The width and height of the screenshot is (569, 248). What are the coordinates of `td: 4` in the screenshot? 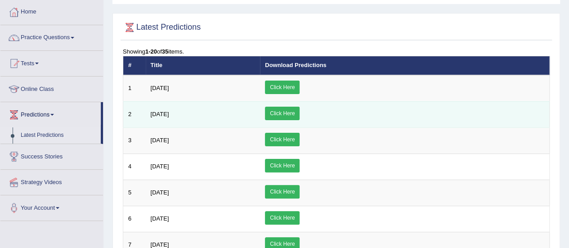 It's located at (135, 167).